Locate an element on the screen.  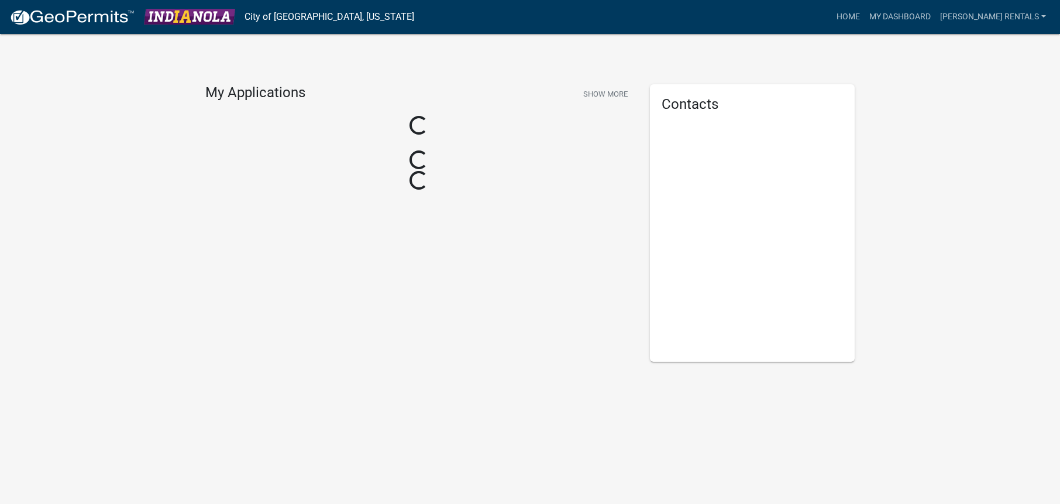
img: City of Indianola, Iowa is located at coordinates (189, 16).